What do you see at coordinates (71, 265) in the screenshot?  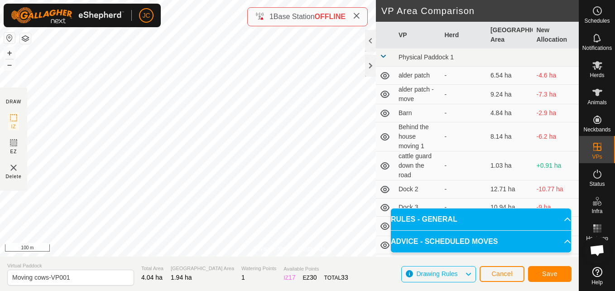 I see `span: Virtual Paddock` at bounding box center [71, 265].